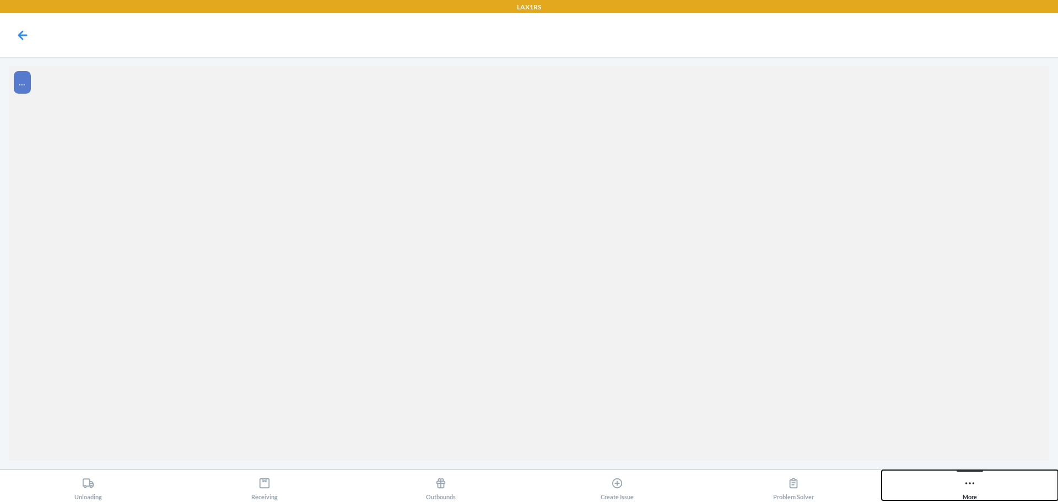  I want to click on div: More, so click(970, 487).